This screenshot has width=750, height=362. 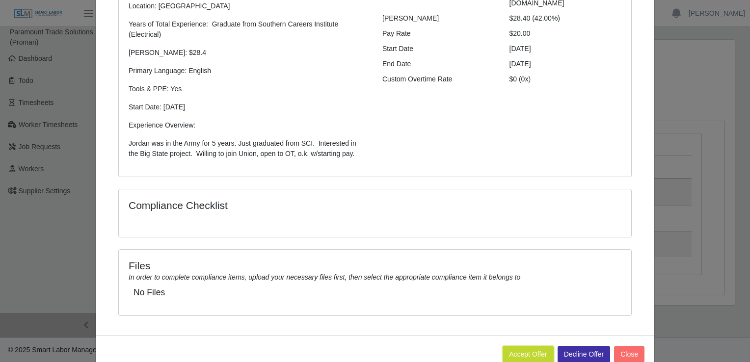 What do you see at coordinates (248, 125) in the screenshot?
I see `p: Experience Overview:` at bounding box center [248, 125].